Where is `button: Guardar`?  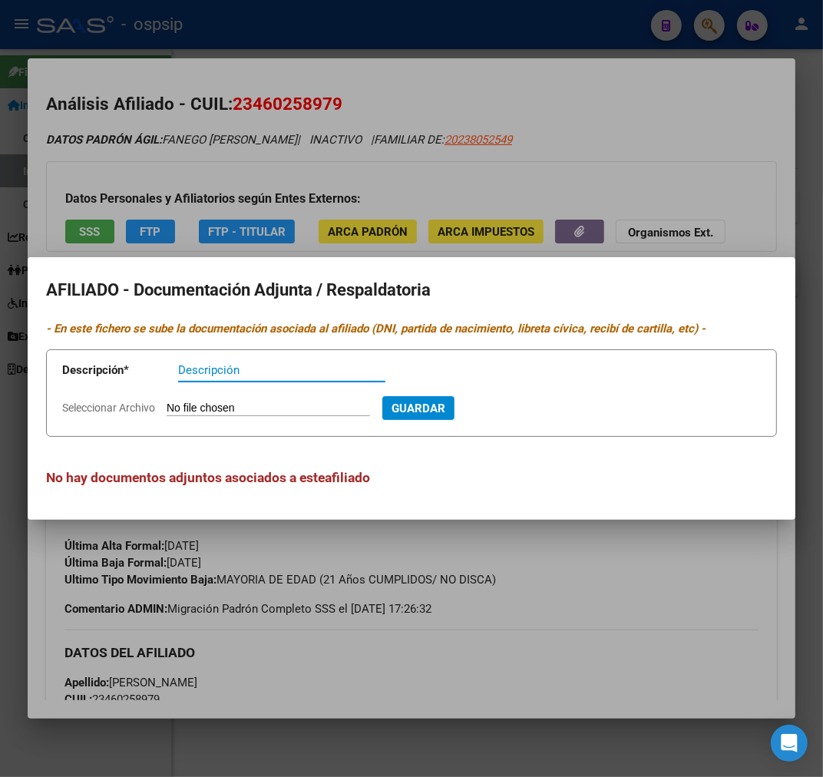 button: Guardar is located at coordinates (419, 408).